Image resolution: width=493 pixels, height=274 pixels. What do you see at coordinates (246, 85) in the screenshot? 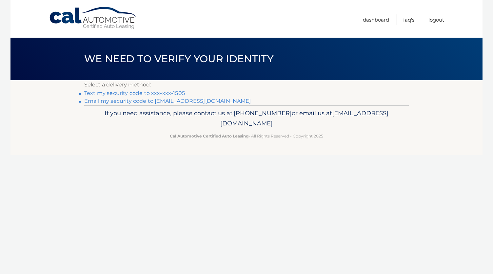
I see `p: Select a delivery method:` at bounding box center [246, 85].